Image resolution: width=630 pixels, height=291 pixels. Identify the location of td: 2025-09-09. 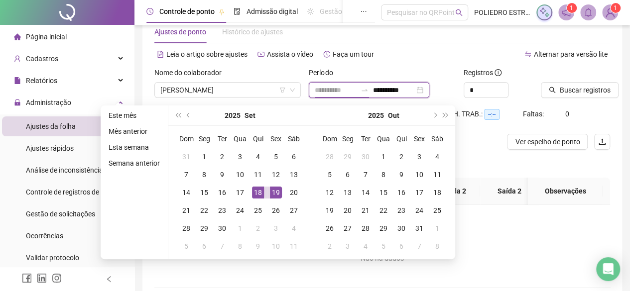
(222, 175).